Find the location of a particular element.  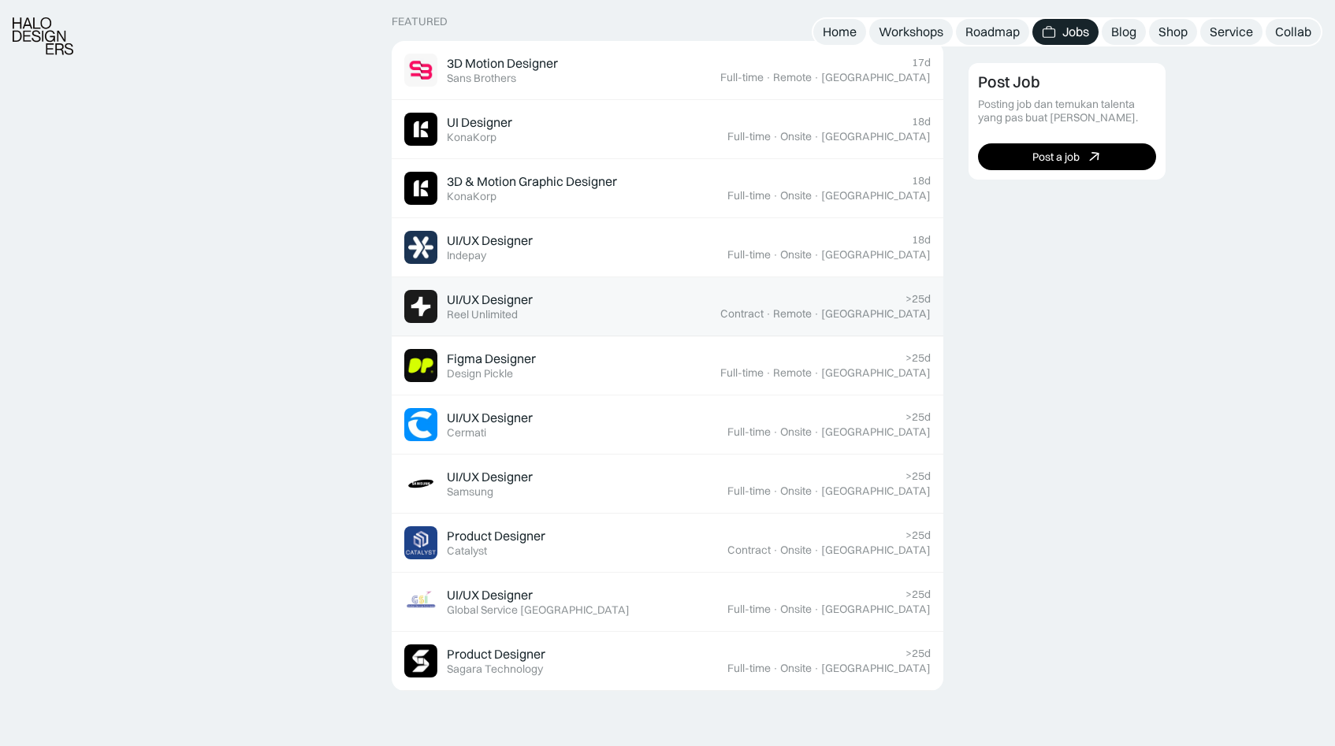

div: Figma Designer is located at coordinates (491, 359).